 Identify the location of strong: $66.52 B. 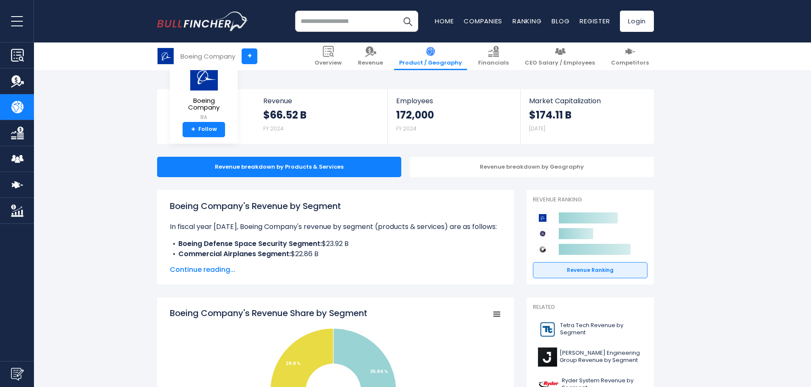
(285, 115).